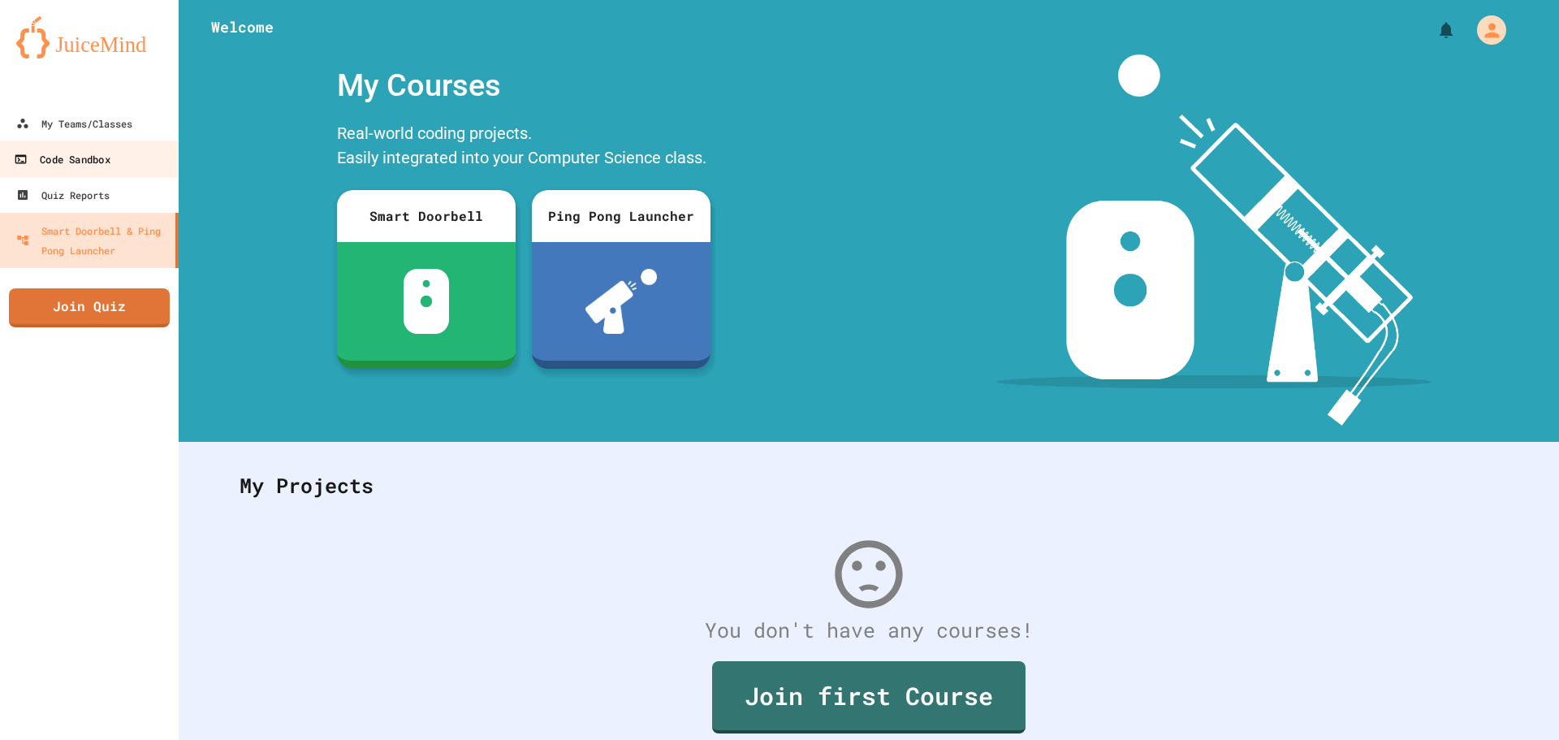 This screenshot has height=740, width=1559. What do you see at coordinates (869, 485) in the screenshot?
I see `div: My Projects` at bounding box center [869, 485].